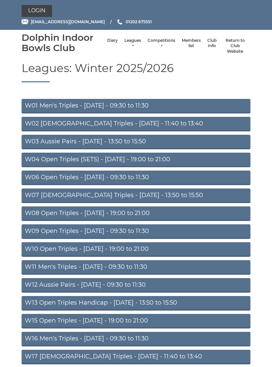  I want to click on a: Competitions, so click(161, 43).